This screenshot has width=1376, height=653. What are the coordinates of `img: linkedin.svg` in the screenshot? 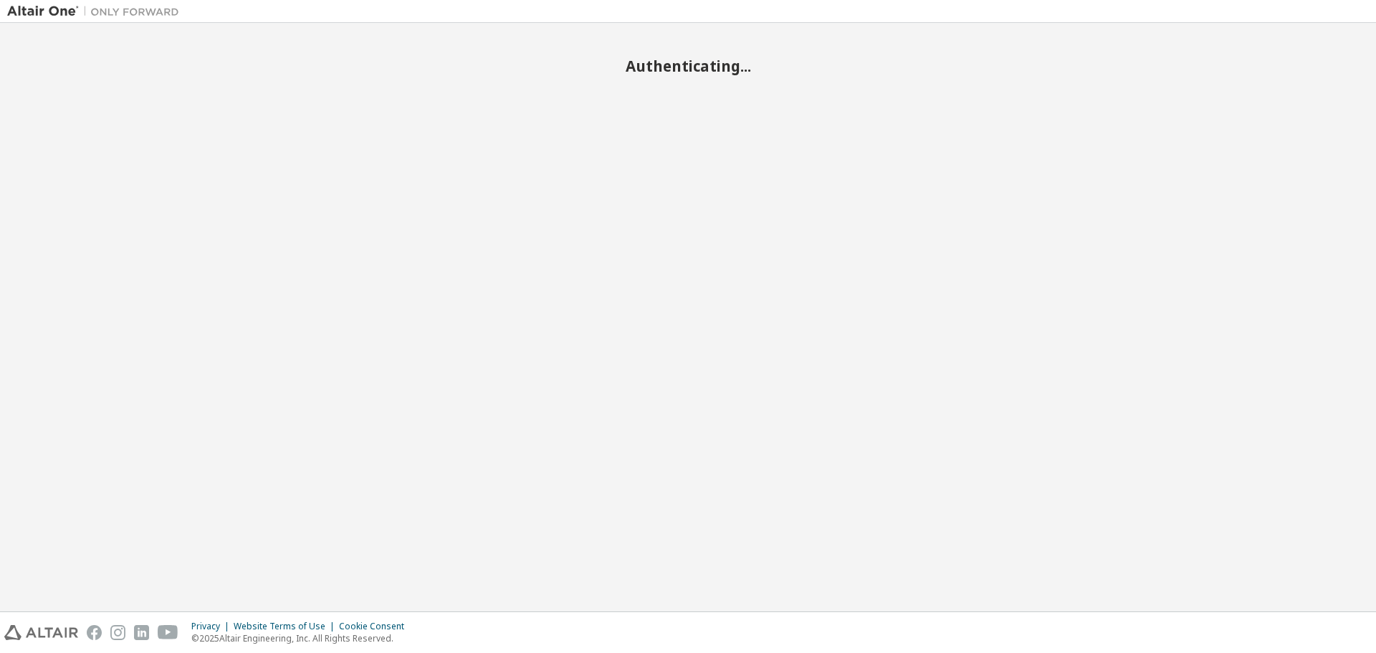 It's located at (141, 632).